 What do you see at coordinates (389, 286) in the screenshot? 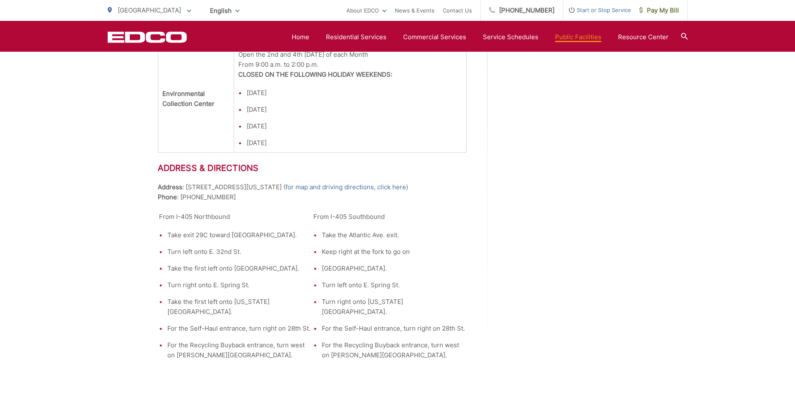
I see `td: From I-405 Southbound` at bounding box center [389, 286].